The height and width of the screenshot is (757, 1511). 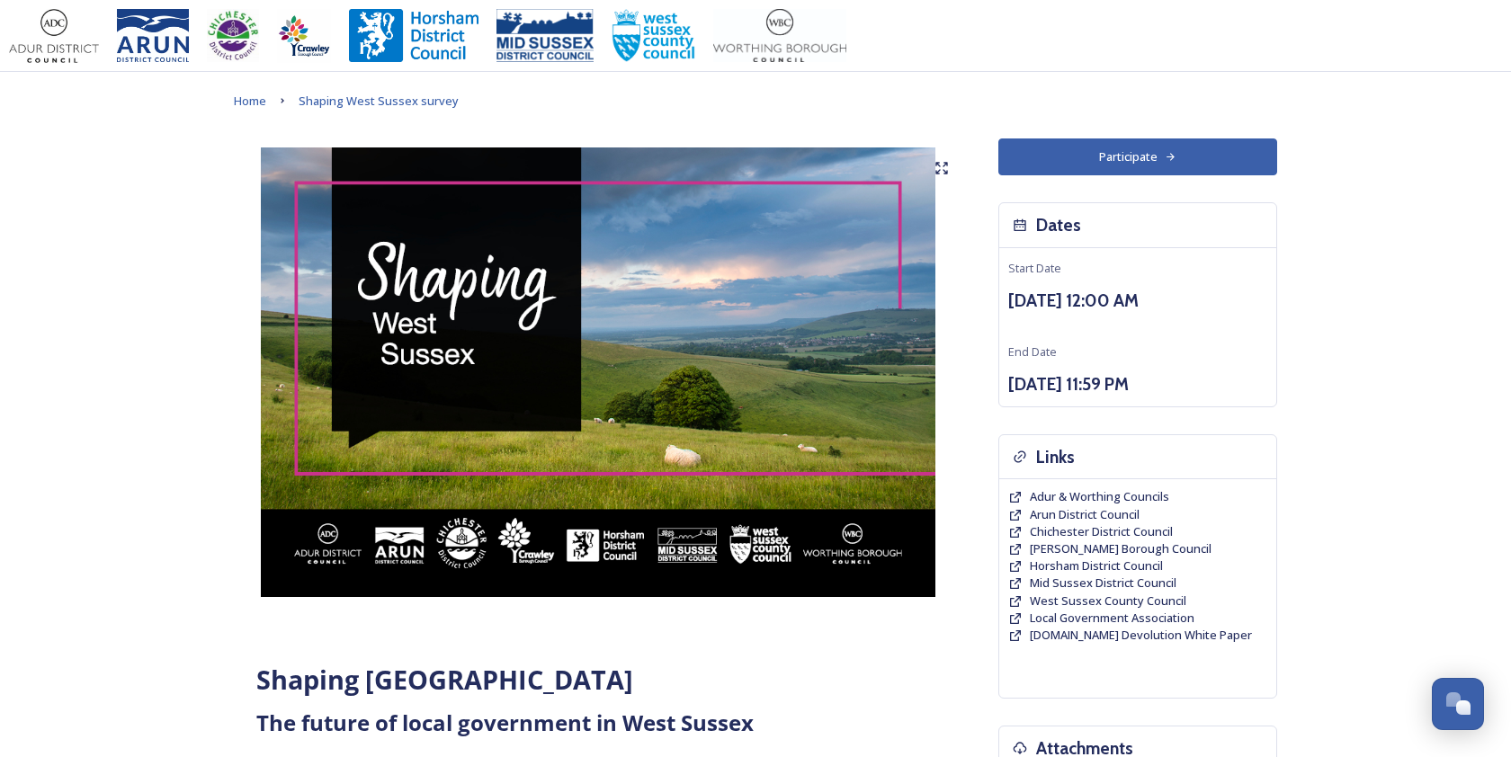 I want to click on a: West Sussex County Council, so click(x=1108, y=601).